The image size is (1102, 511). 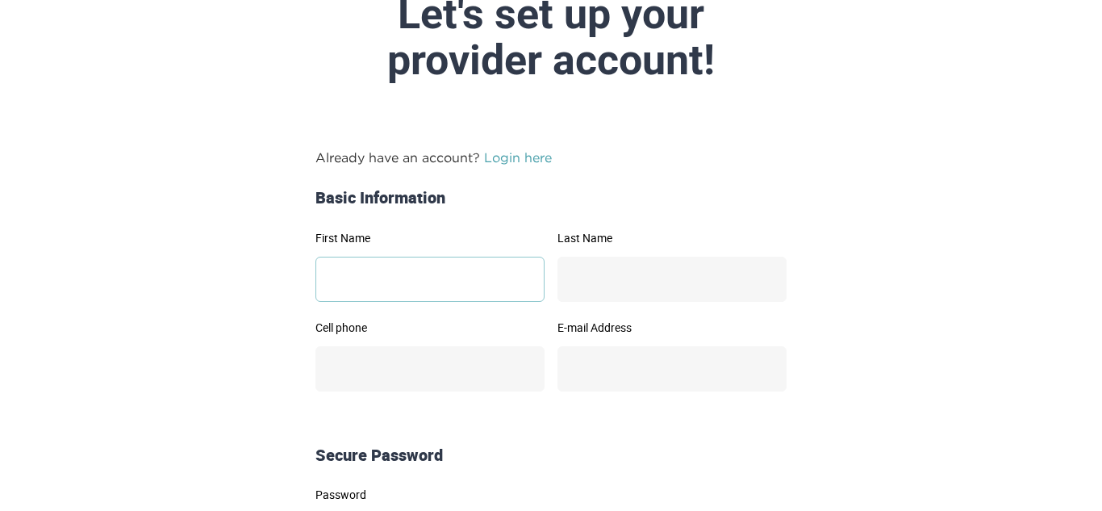 I want to click on div: Basic Information, so click(x=551, y=198).